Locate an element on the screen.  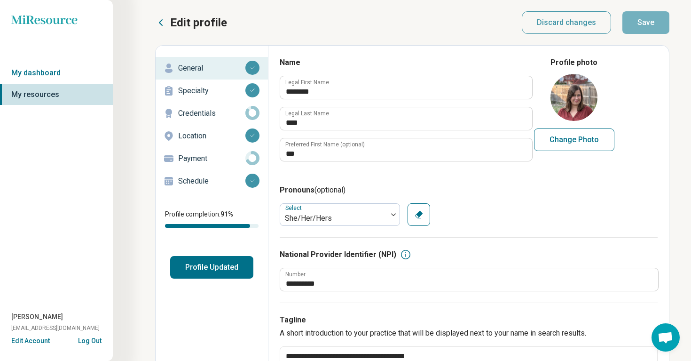
h3: Tagline is located at coordinates (469, 320).